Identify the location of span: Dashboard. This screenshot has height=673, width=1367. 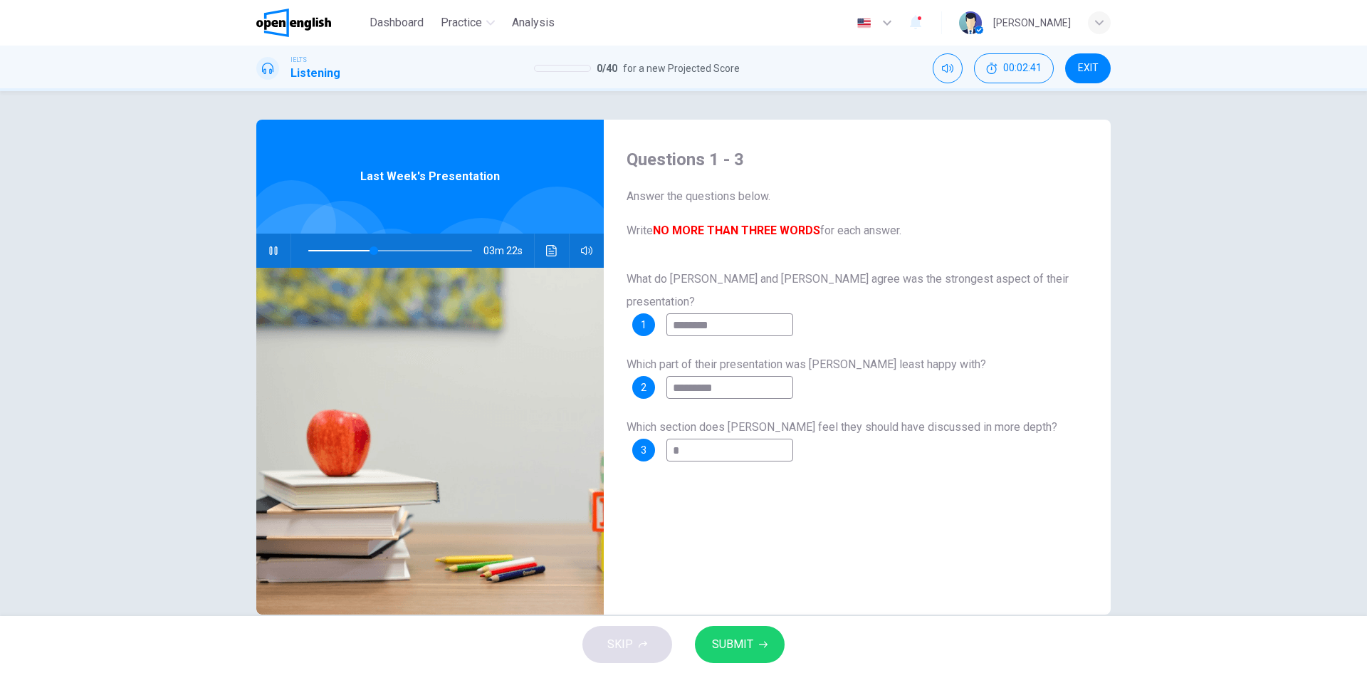
(397, 23).